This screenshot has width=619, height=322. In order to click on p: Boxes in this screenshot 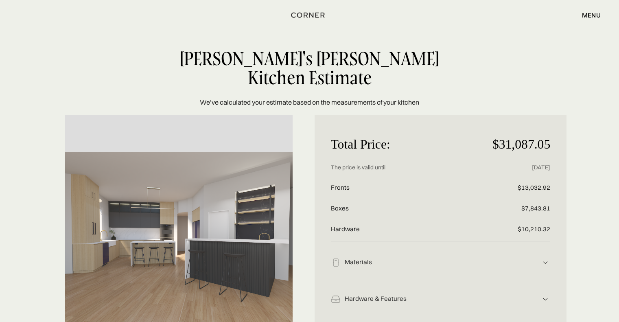, I will do `click(404, 208)`.